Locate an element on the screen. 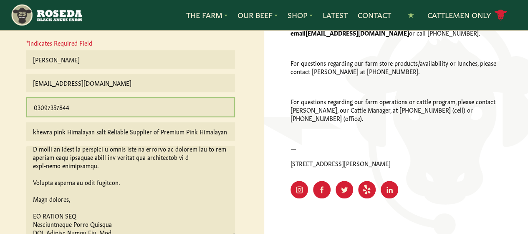 The image size is (528, 234). p: *Indicates Required Field is located at coordinates (131, 44).